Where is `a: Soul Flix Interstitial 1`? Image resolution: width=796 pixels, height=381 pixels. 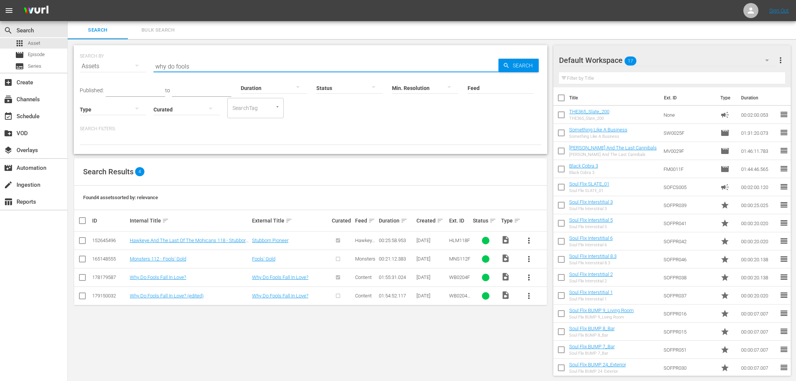 a: Soul Flix Interstitial 1 is located at coordinates (591, 292).